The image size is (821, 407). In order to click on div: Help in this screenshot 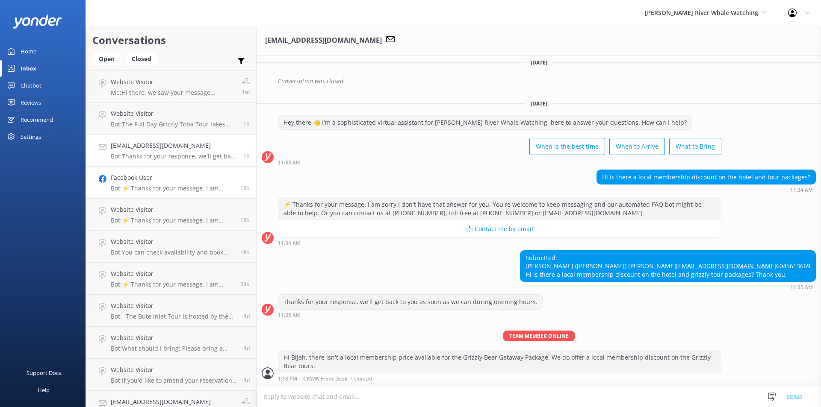, I will do `click(44, 390)`.